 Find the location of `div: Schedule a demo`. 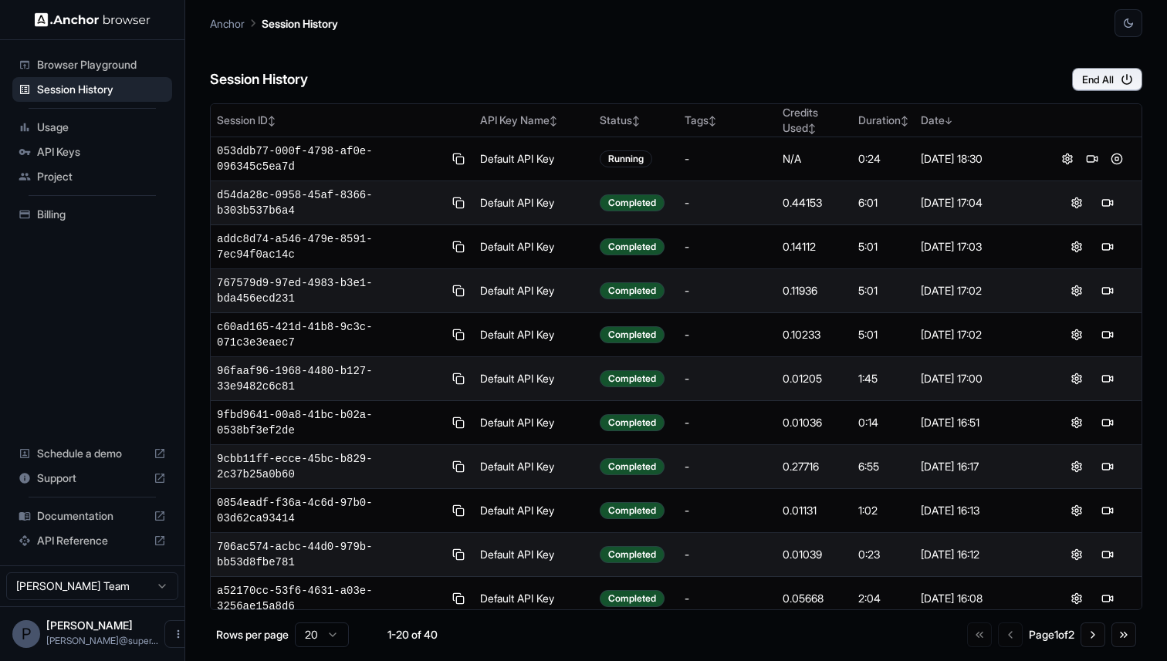

div: Schedule a demo is located at coordinates (92, 454).